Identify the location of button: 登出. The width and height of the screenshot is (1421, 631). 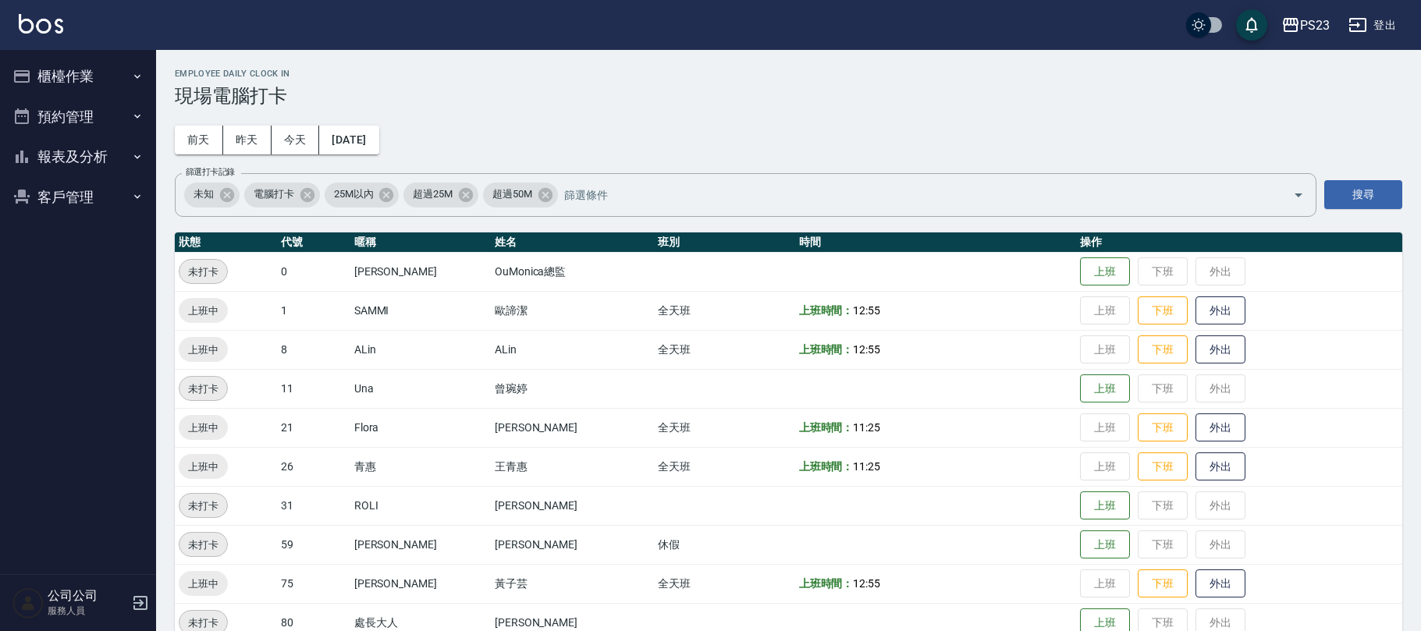
(1372, 25).